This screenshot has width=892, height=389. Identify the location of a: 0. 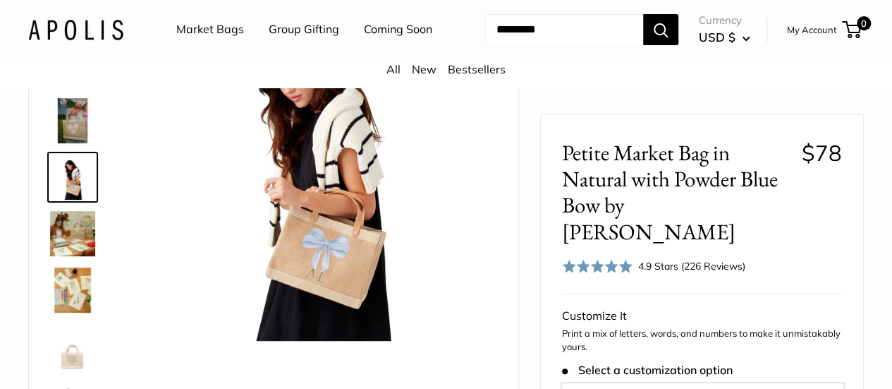
(852, 30).